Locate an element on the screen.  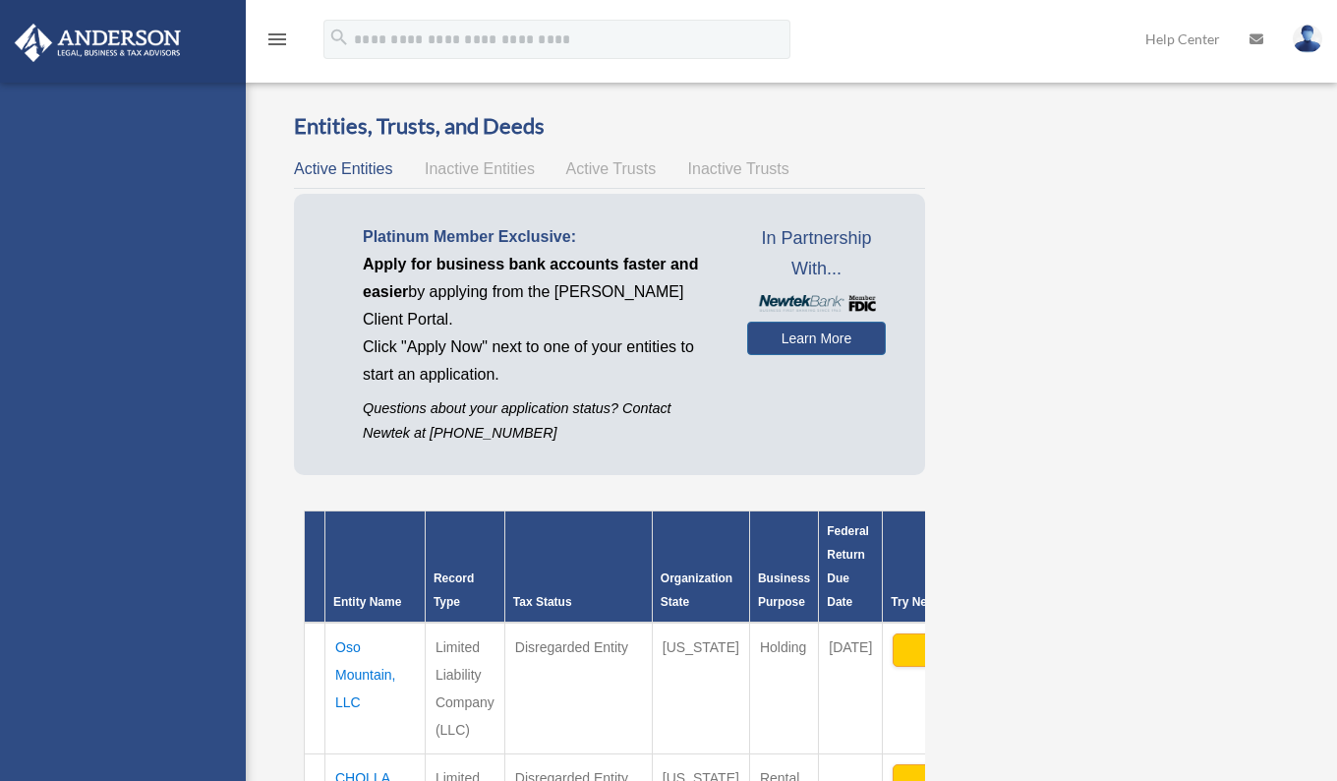
div: Try Newtek Bank is located at coordinates (988, 602).